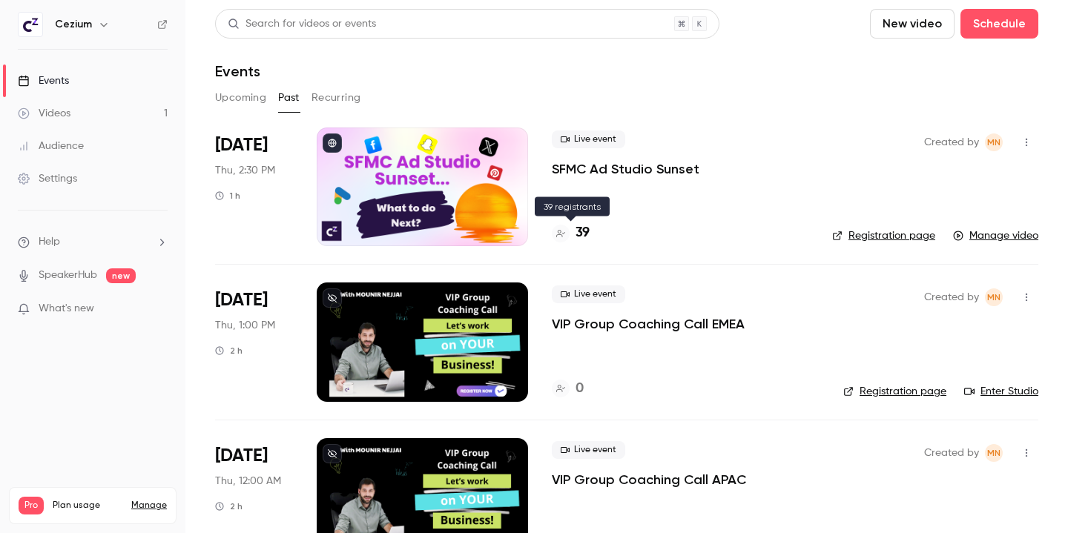 This screenshot has height=533, width=1068. I want to click on h1: Events, so click(237, 71).